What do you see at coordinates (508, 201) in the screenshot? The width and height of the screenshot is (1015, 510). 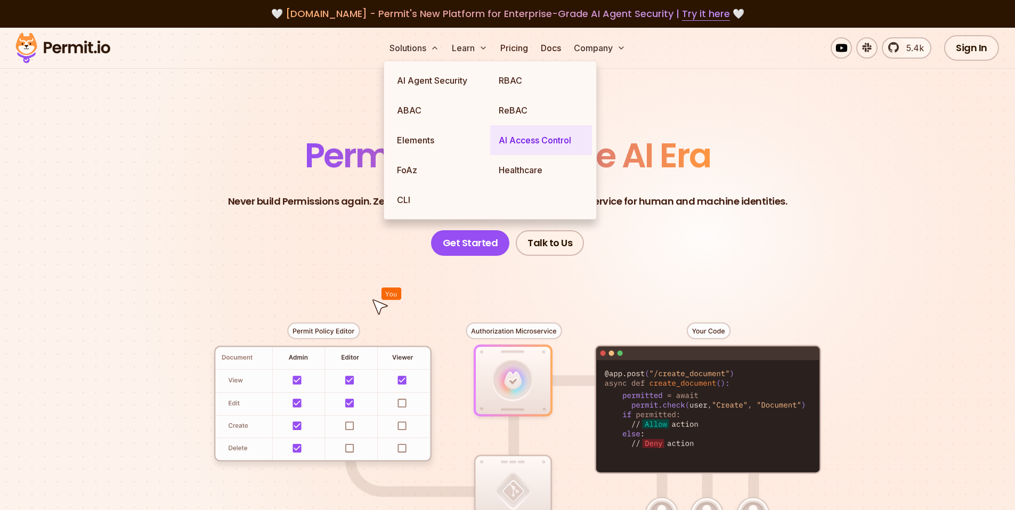 I see `p: Never build Permissions again. Zero-latency fine-grained authorization as a service for human and...` at bounding box center [508, 201].